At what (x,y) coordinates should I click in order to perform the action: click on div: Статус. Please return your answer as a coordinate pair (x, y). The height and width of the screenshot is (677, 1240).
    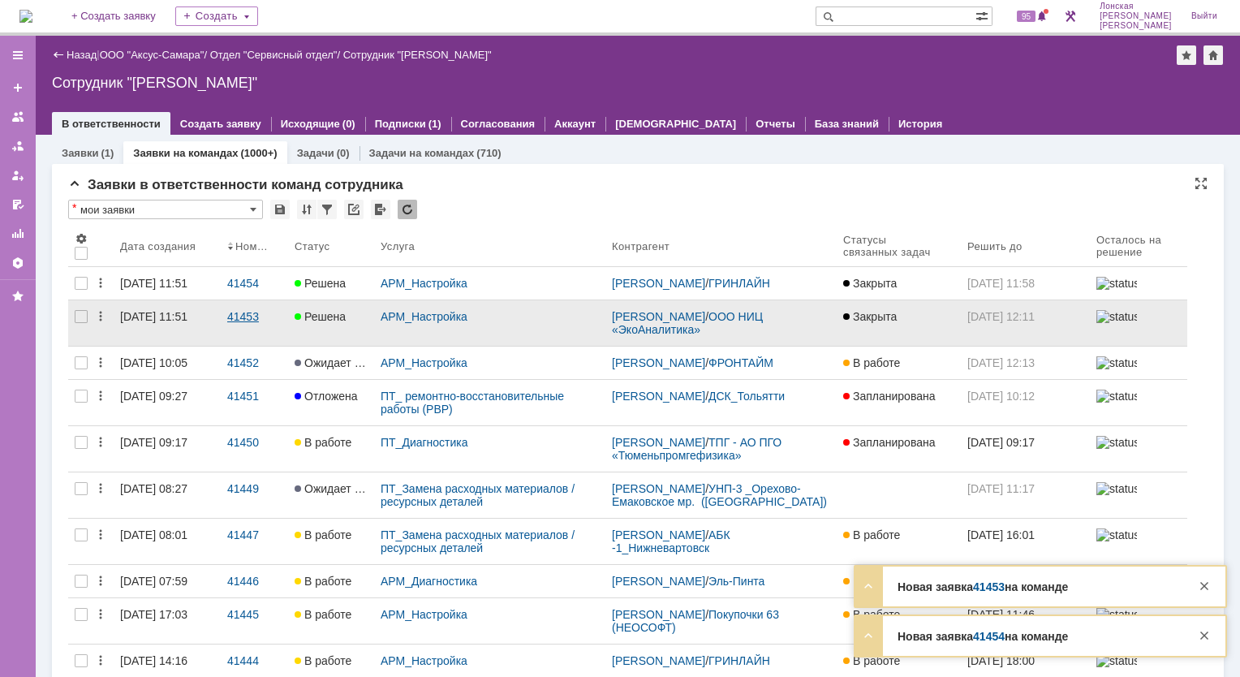
    Looking at the image, I should click on (312, 246).